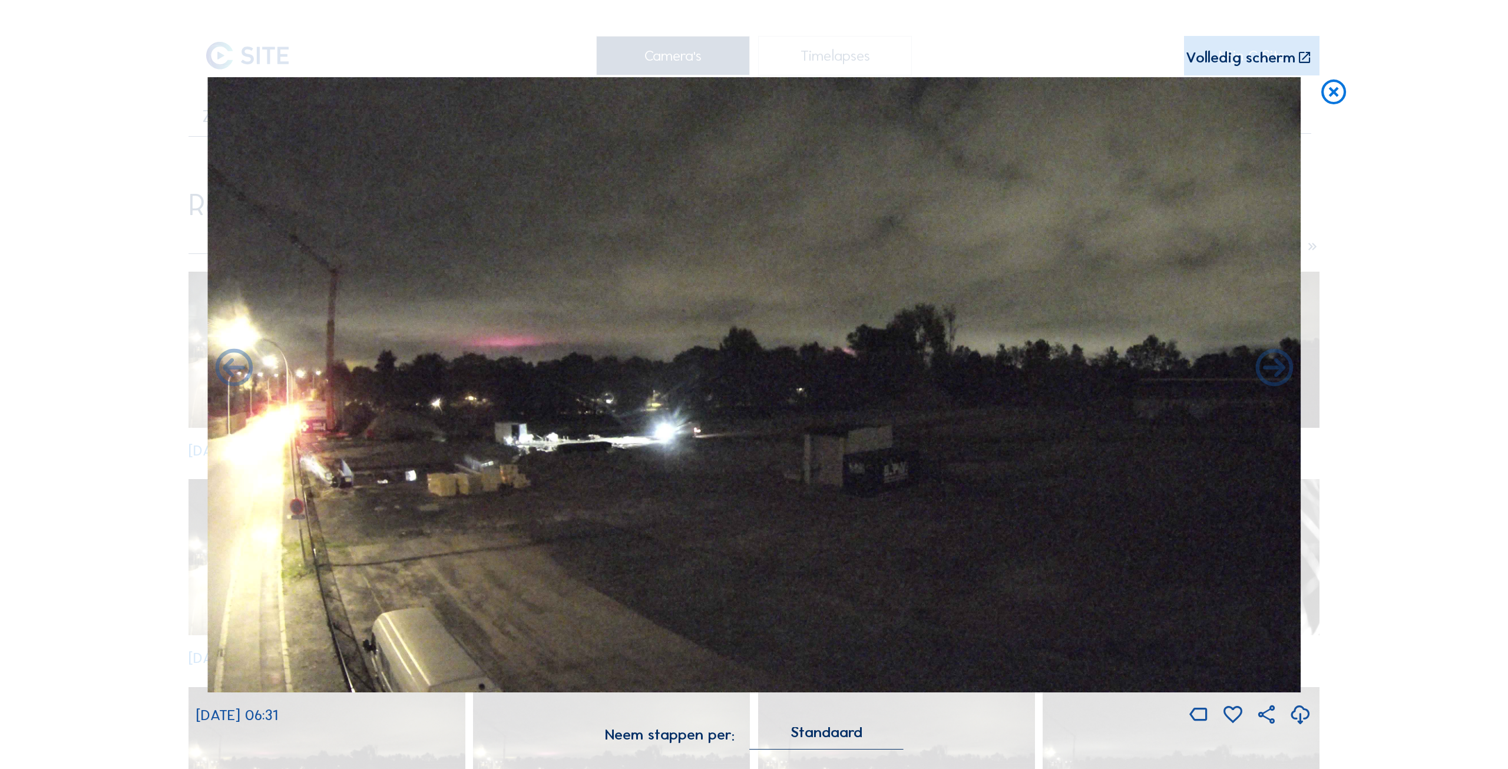  Describe the element at coordinates (670, 734) in the screenshot. I see `div: Neem stappen per:` at that location.